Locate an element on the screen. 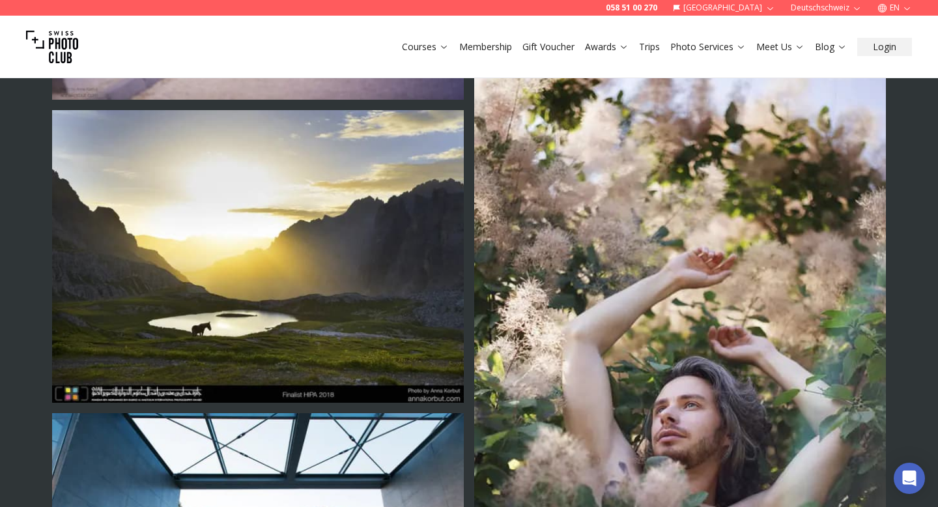 This screenshot has width=938, height=507. button: Membership is located at coordinates (485, 47).